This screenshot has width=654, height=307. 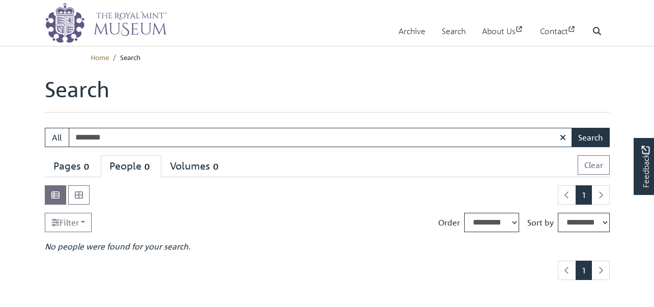 What do you see at coordinates (68, 222) in the screenshot?
I see `a: Filter` at bounding box center [68, 222].